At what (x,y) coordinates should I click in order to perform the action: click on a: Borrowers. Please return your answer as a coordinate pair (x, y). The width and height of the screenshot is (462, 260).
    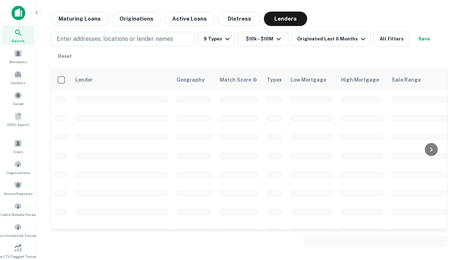
    Looking at the image, I should click on (18, 56).